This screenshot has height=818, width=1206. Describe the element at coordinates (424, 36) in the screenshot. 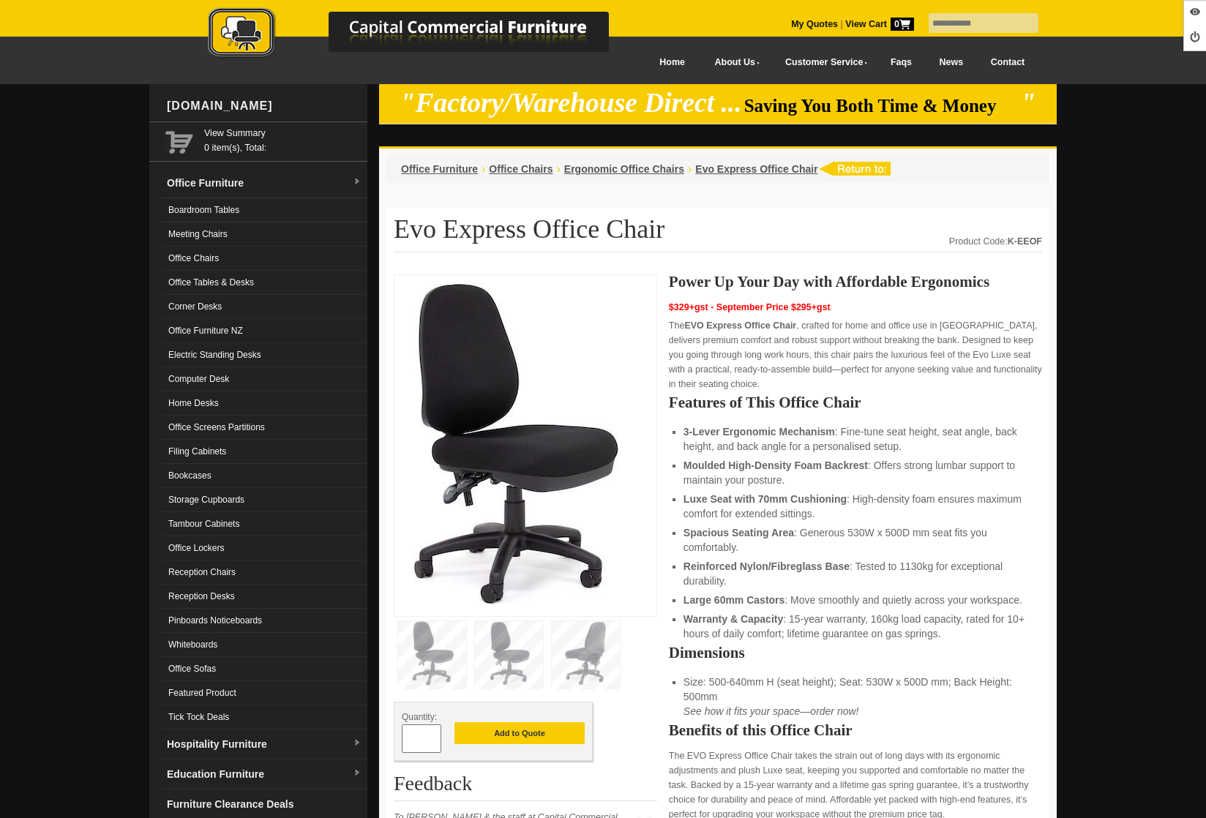

I see `a: Capital Commercial Furniture Logo` at that location.